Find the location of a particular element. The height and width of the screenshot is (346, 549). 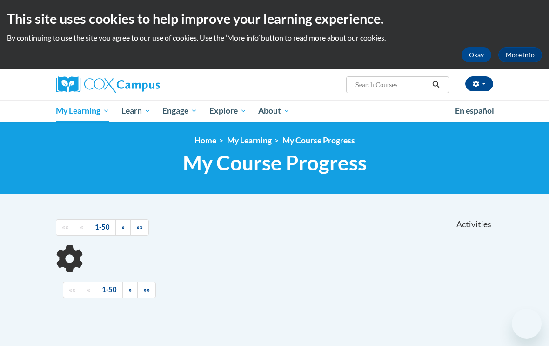

span: En español is located at coordinates (475, 110).